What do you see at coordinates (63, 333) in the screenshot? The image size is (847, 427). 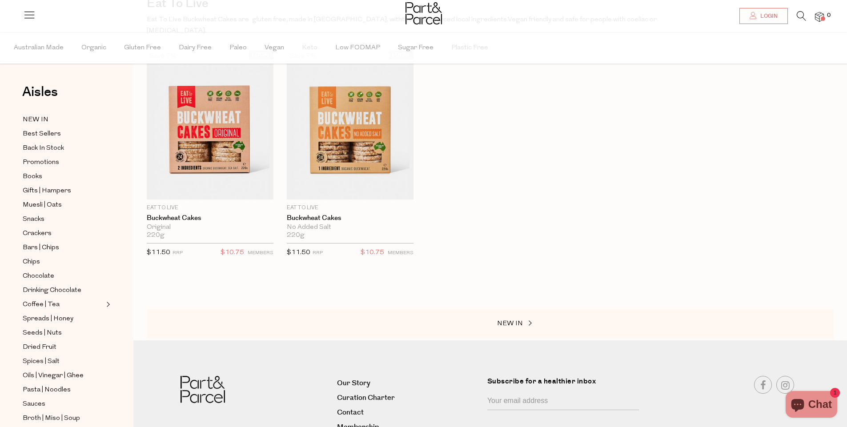 I see `a: Seeds | Nuts` at bounding box center [63, 333].